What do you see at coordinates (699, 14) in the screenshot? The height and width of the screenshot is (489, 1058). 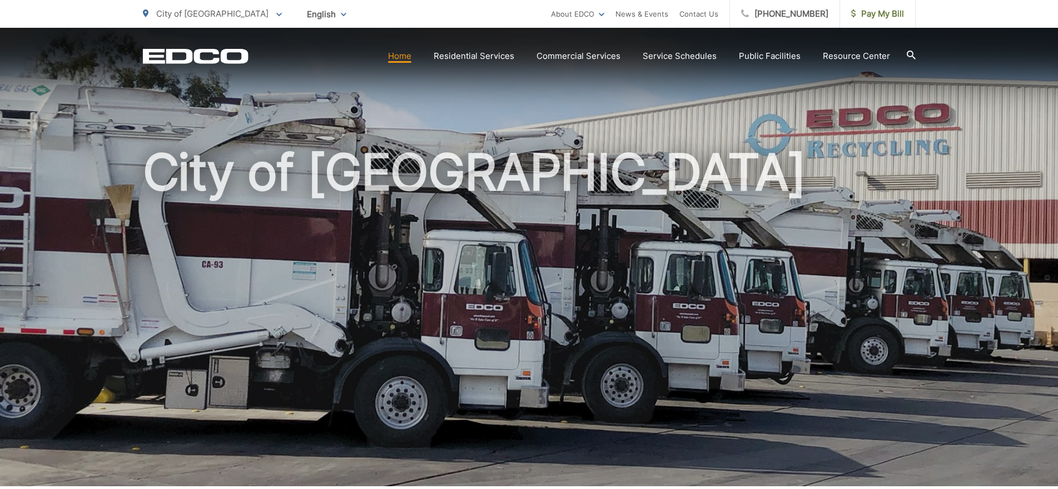 I see `a: Contact Us` at bounding box center [699, 14].